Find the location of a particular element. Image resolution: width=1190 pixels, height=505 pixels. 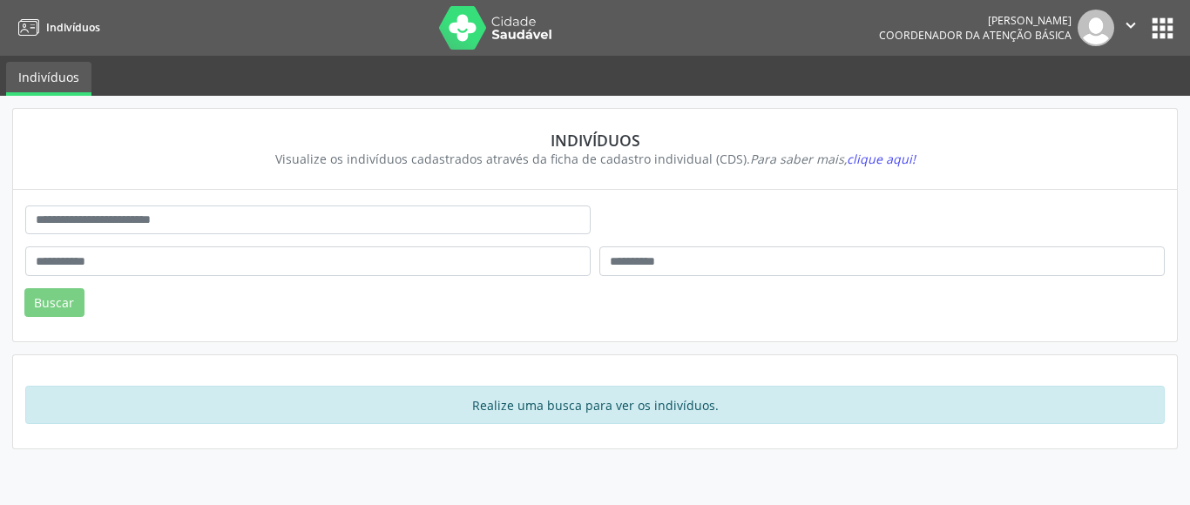

div: Visualize os indivíduos cadastrados através da ficha de cadastro individual (CDS). is located at coordinates (595, 159).